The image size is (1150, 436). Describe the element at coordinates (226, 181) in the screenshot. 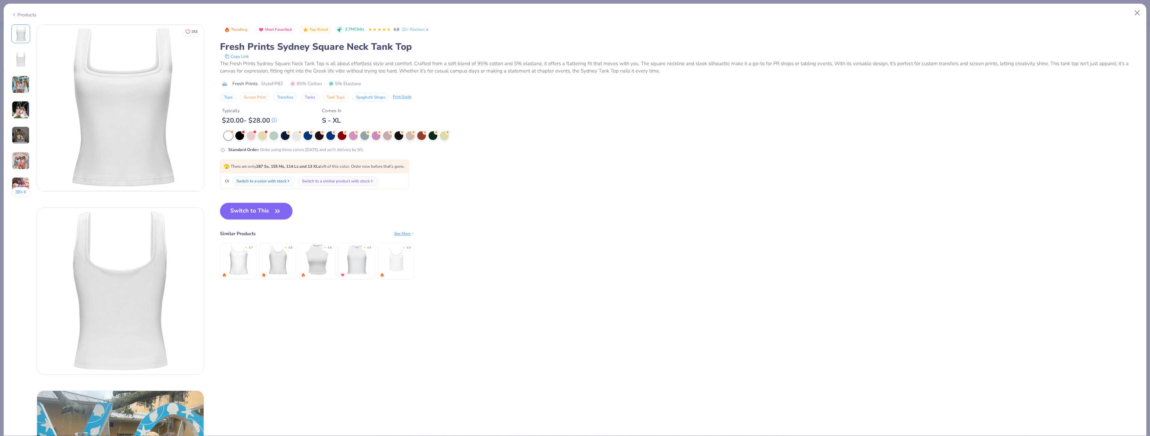

I see `span: Or` at that location.